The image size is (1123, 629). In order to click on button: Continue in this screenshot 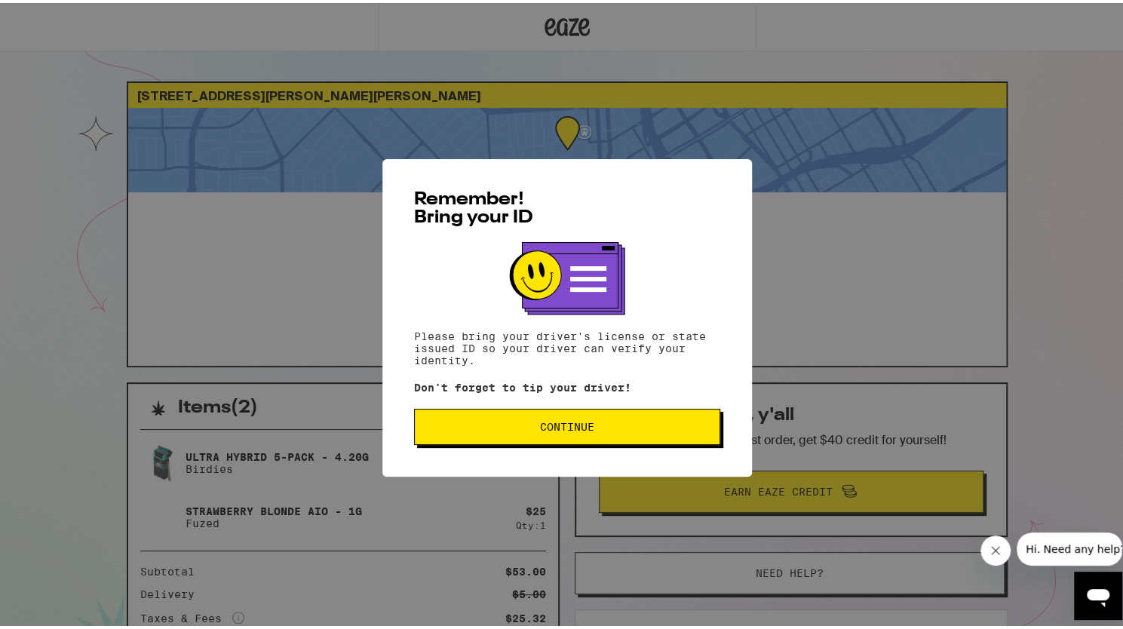, I will do `click(567, 424)`.